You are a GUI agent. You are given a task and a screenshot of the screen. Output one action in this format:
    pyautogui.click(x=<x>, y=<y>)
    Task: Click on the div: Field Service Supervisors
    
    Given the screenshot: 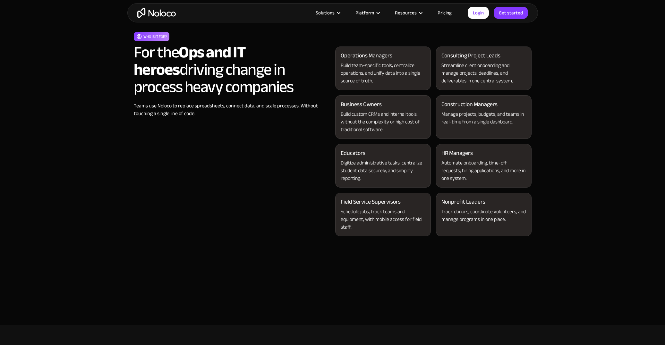 What is the action you would take?
    pyautogui.click(x=370, y=202)
    